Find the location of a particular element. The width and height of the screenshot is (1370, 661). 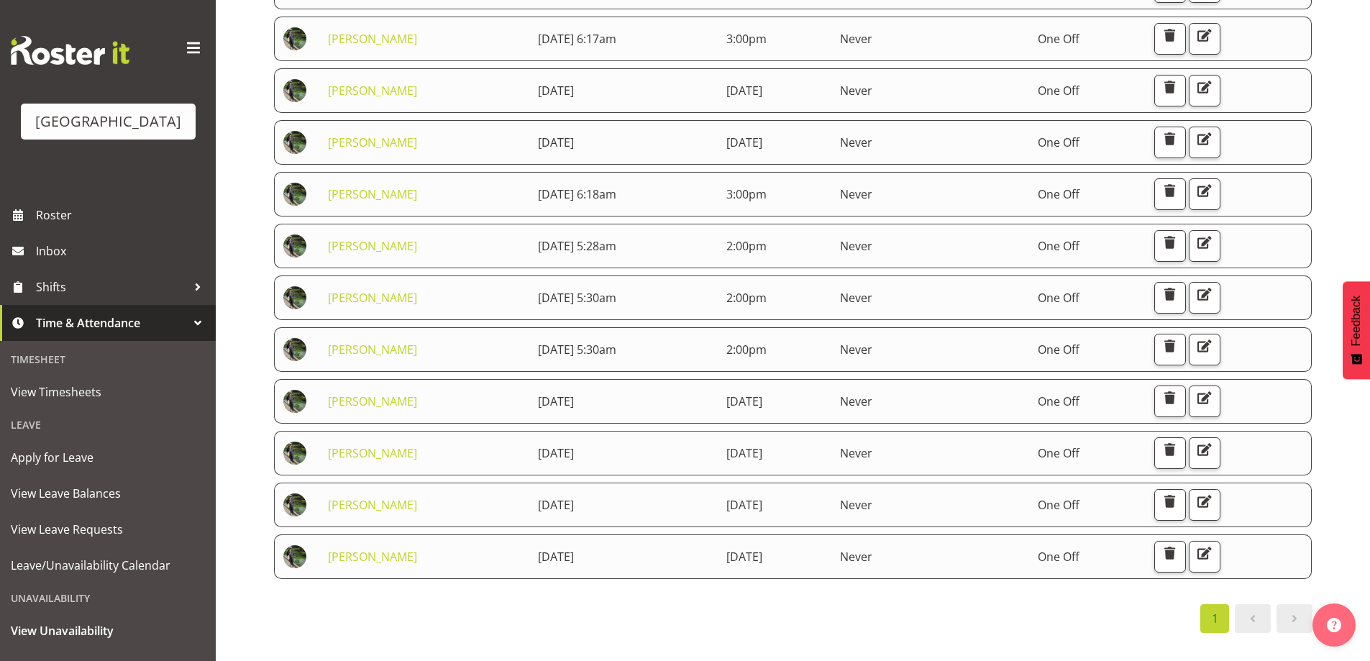

a: Apply for Leave is located at coordinates (108, 457).